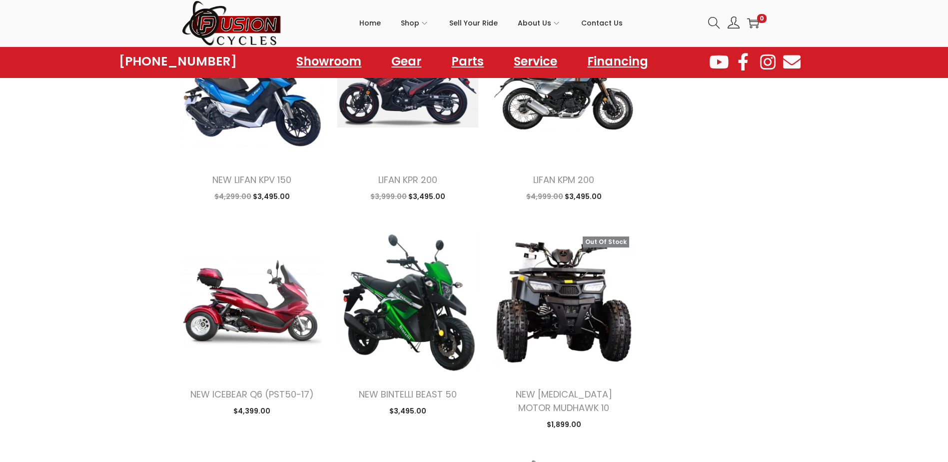  I want to click on a: NEW LIFAN KPV 150, so click(252, 179).